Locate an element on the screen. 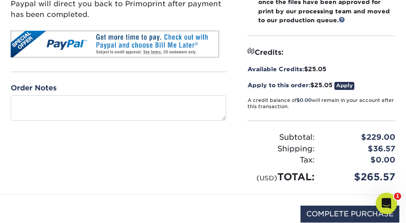 The height and width of the screenshot is (223, 406). img: Bill Me Later is located at coordinates (115, 44).